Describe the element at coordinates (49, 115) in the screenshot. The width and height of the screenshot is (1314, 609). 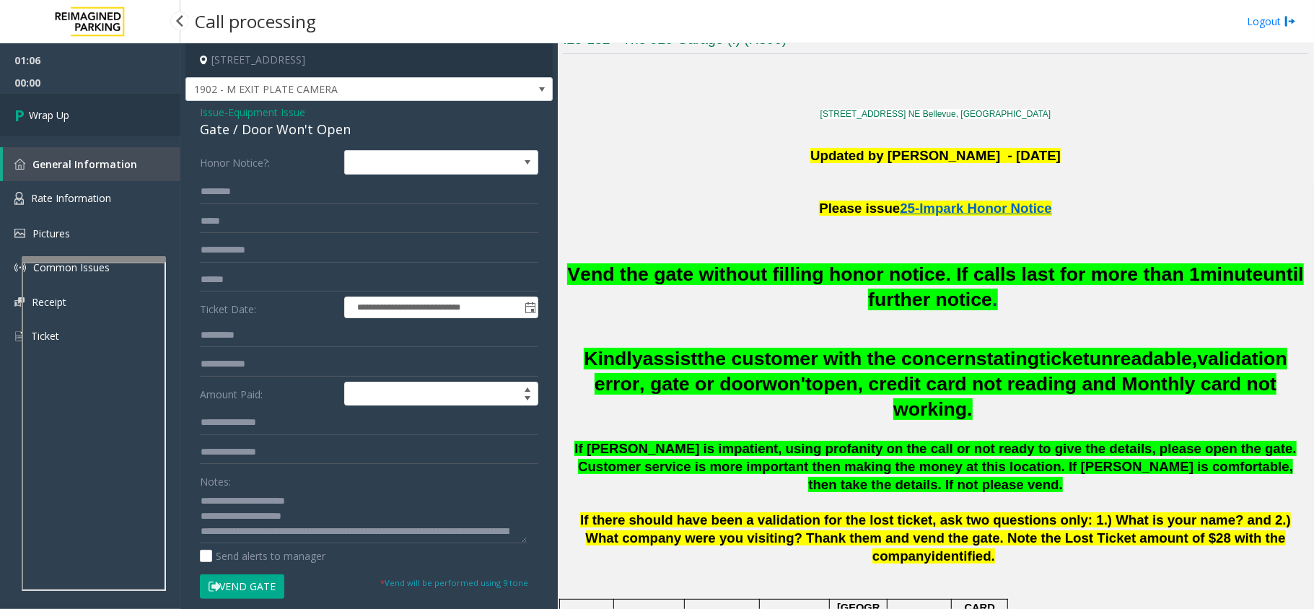
I see `span: Wrap Up` at that location.